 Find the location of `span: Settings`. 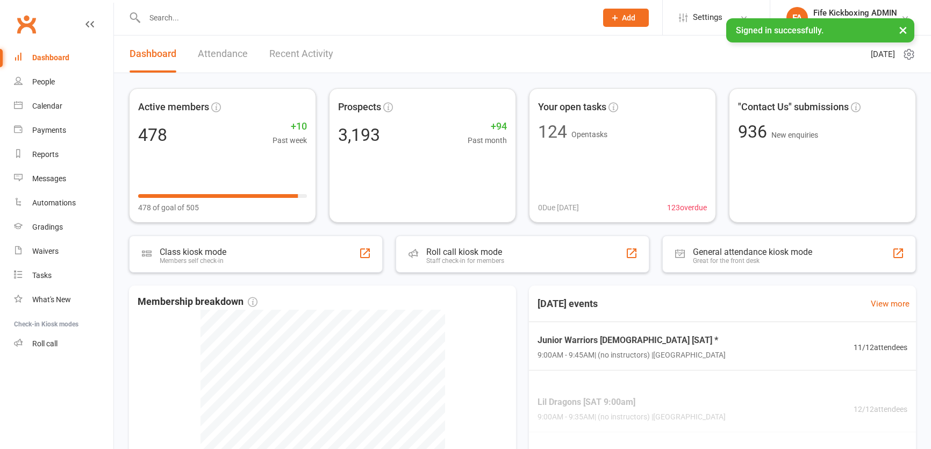

span: Settings is located at coordinates (708, 17).